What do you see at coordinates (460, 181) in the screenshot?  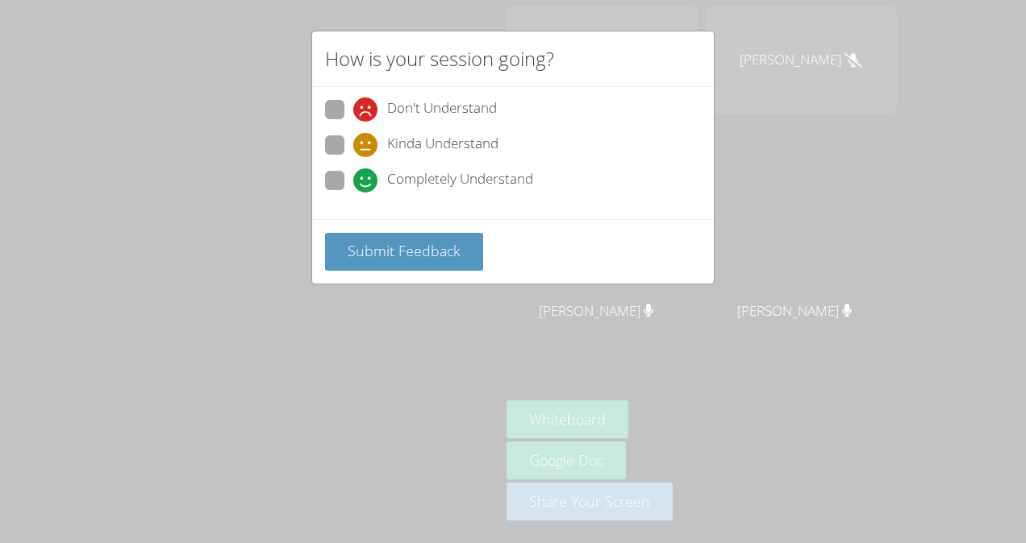 I see `span: Completely Understand` at bounding box center [460, 181].